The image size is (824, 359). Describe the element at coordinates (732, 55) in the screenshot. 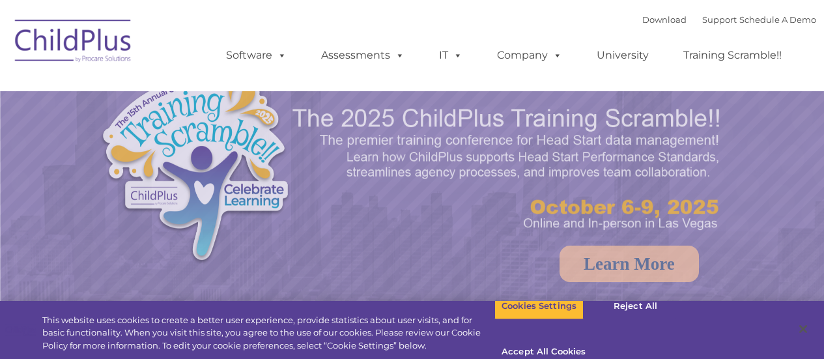

I see `a: Training Scramble!!` at that location.